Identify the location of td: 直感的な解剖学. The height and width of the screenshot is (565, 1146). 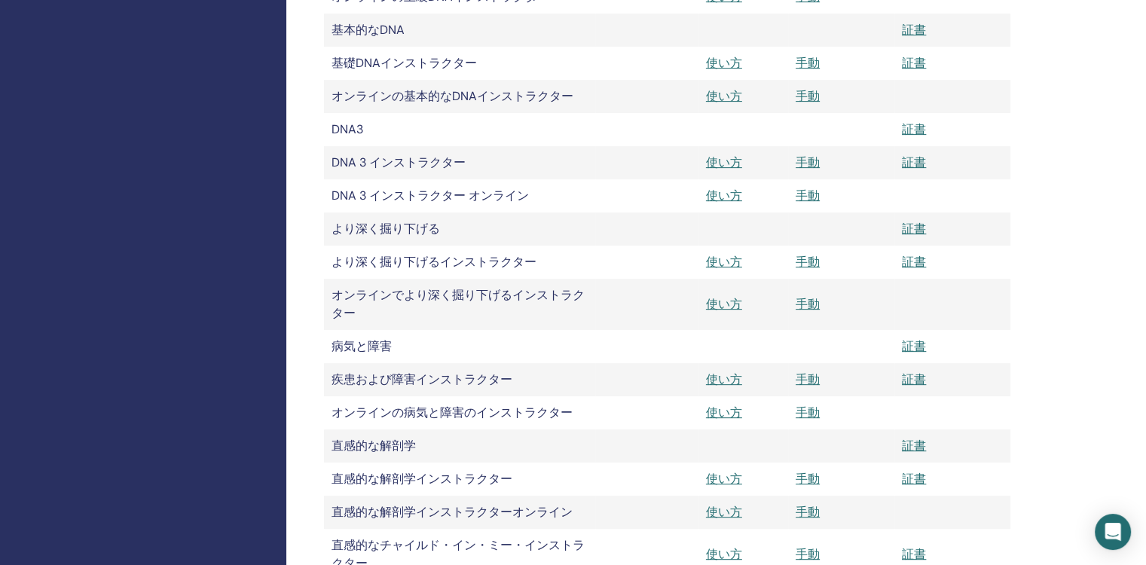
(460, 446).